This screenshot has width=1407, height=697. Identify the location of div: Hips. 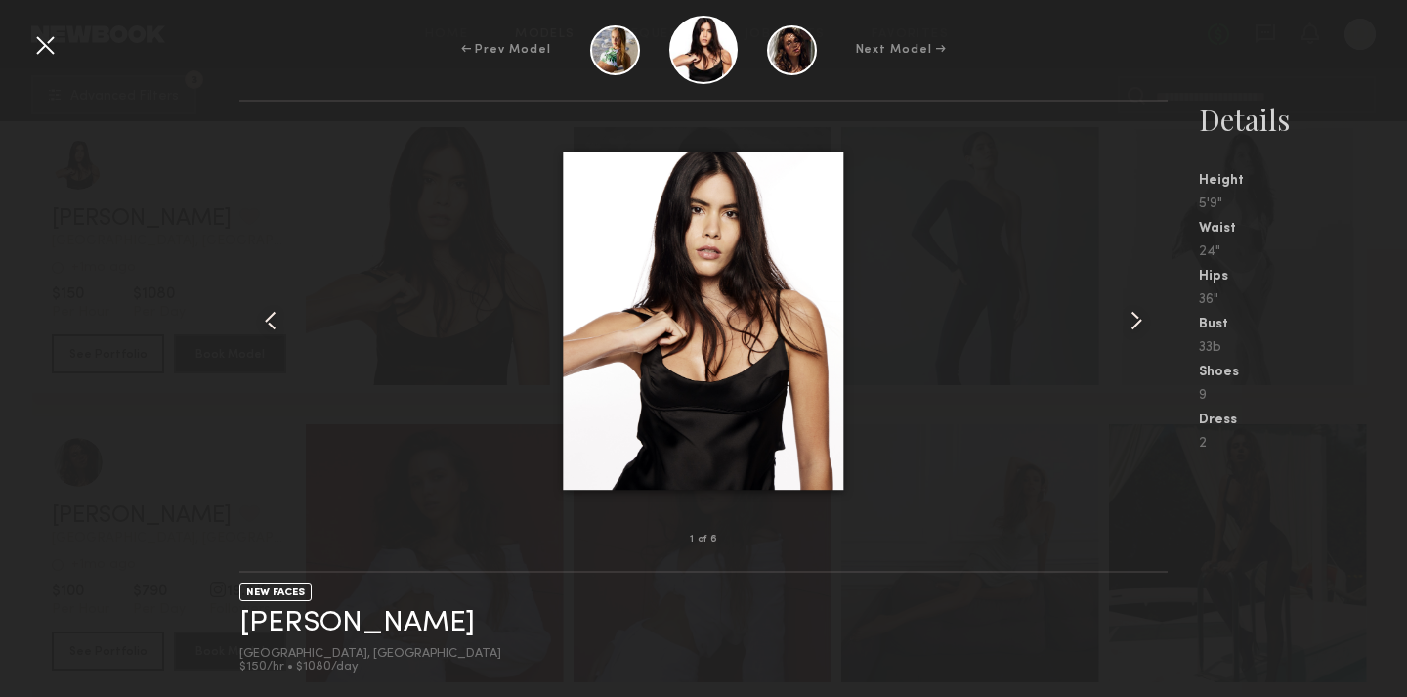
(1303, 277).